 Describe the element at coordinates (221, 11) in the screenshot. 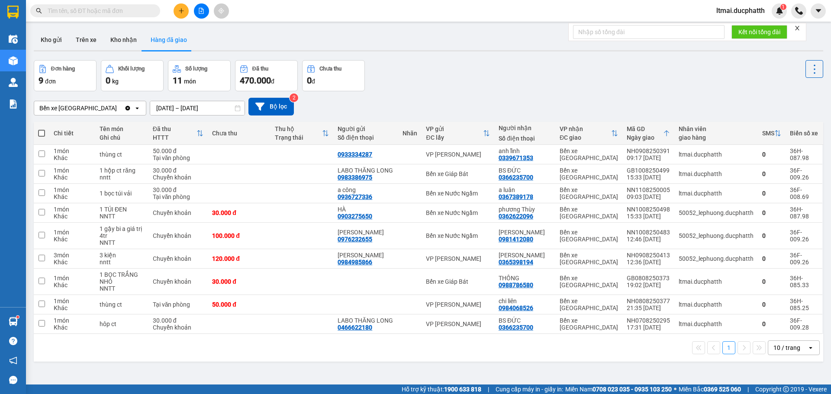

I see `span: aim` at that location.